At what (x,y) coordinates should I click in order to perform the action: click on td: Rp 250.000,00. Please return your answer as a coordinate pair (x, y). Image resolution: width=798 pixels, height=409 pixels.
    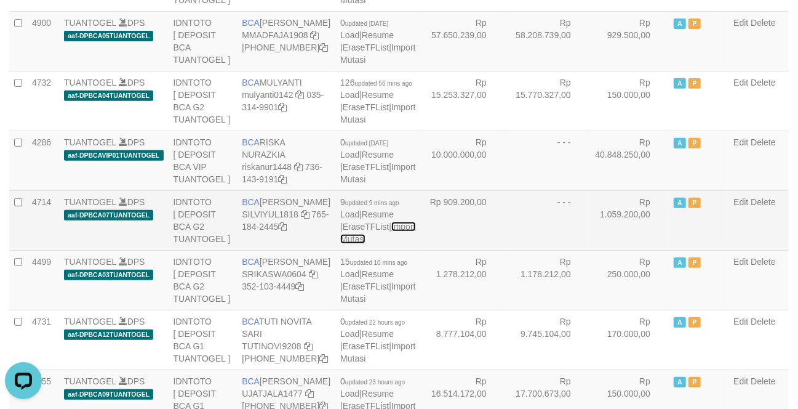
    Looking at the image, I should click on (629, 279).